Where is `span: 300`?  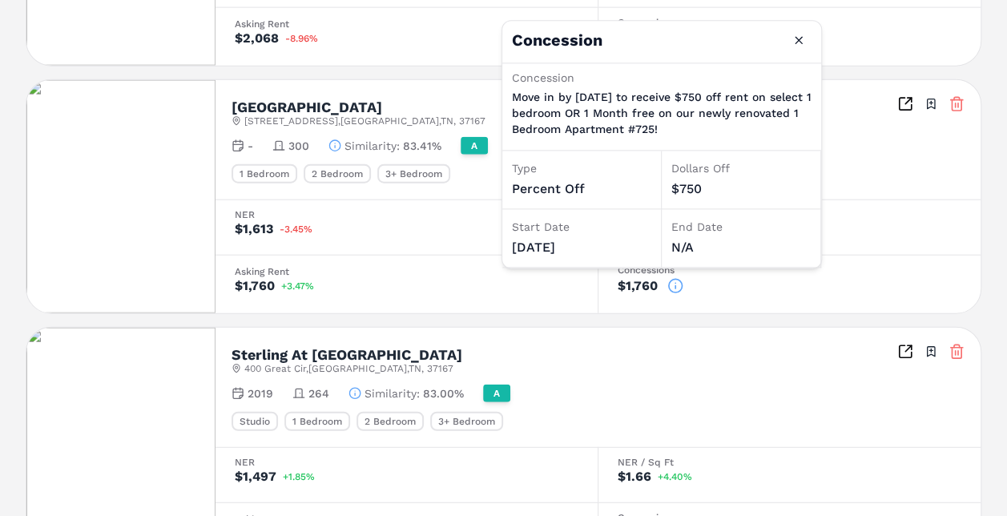 span: 300 is located at coordinates (299, 146).